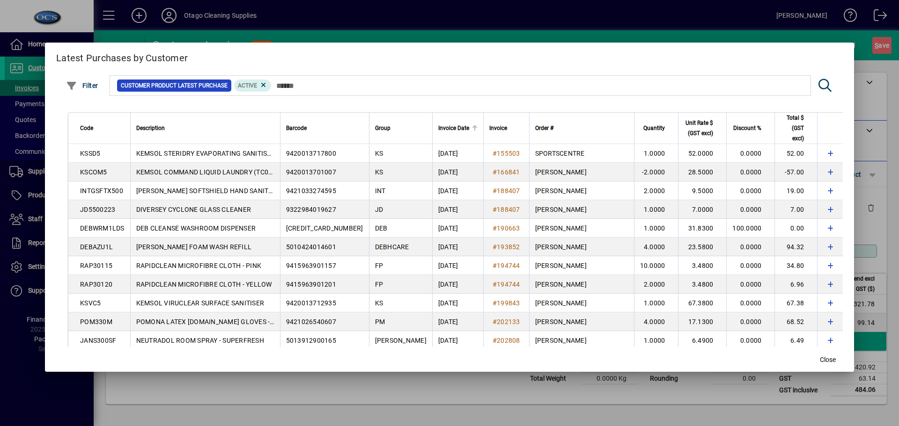 This screenshot has width=899, height=426. I want to click on td: 19.00, so click(795, 191).